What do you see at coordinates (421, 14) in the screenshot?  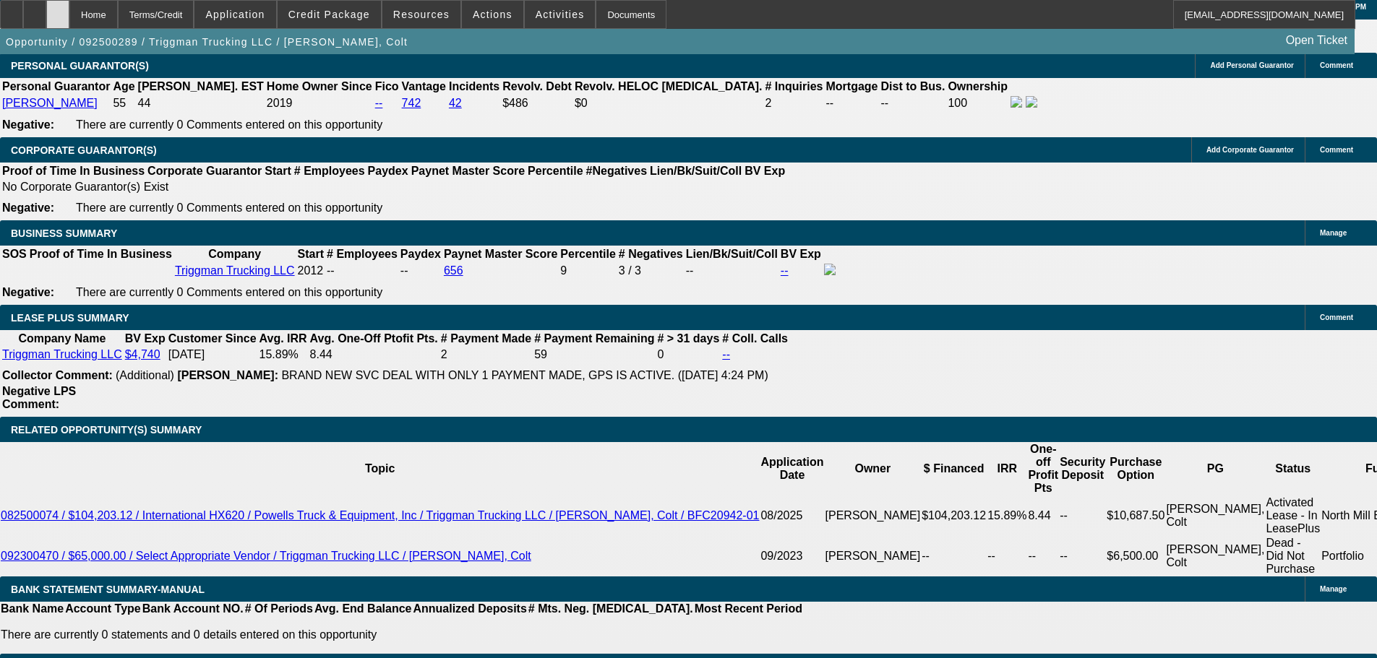 I see `button: Resources` at bounding box center [421, 14].